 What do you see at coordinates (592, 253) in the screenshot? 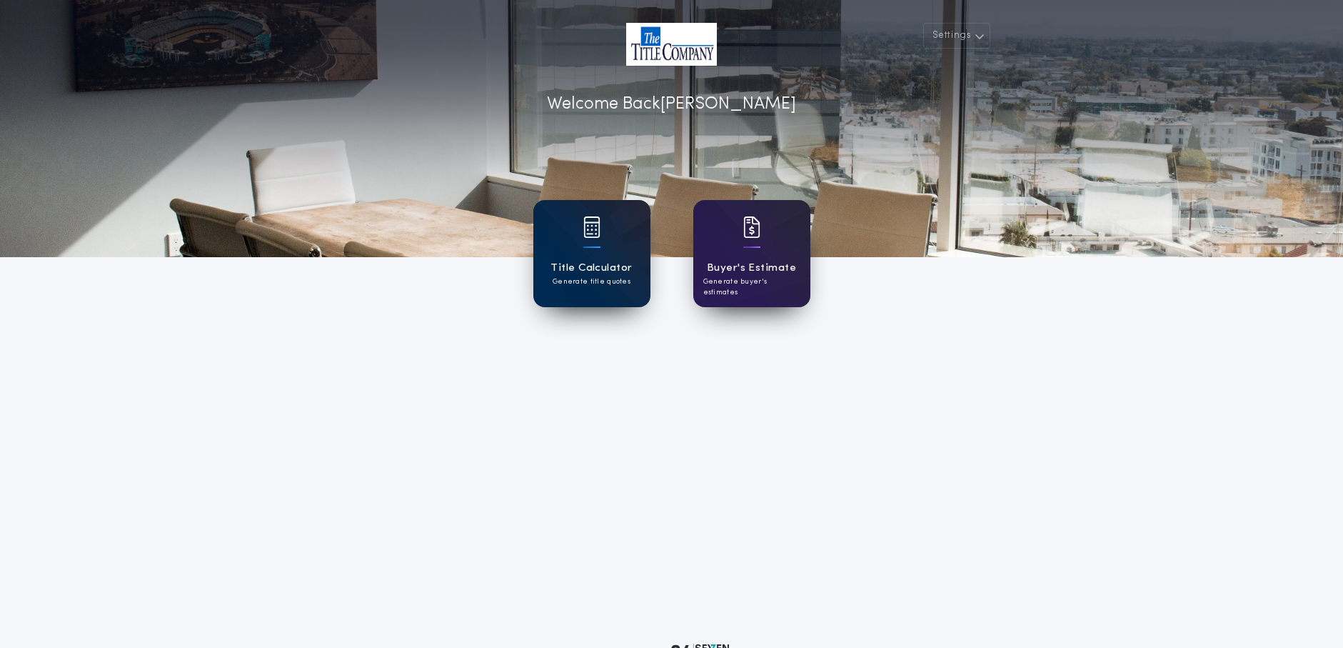
I see `a: card iconTitle CalculatorGenerate title quotes` at bounding box center [592, 253].